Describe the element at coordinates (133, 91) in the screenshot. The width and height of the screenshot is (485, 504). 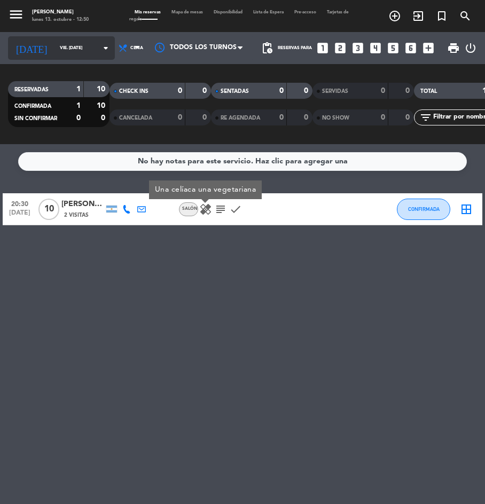
I see `span: CHECK INS` at that location.